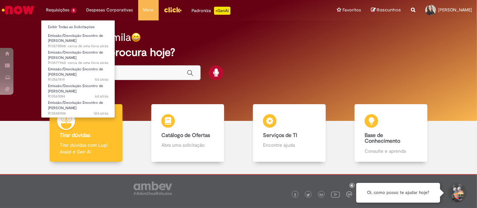 This screenshot has height=208, width=477. Describe the element at coordinates (390, 133) in the screenshot. I see `a: Base de Conhecimento Consulte e aprenda` at that location.